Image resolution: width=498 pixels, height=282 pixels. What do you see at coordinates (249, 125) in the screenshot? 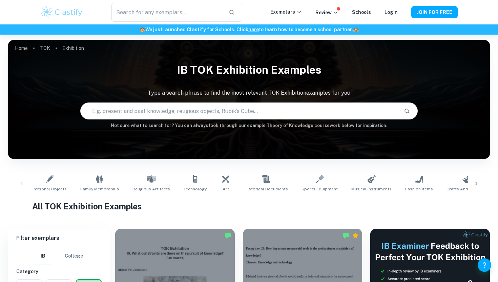
I see `h6: Not sure what to search for? You can always look through our example Theory of Knowledge coursewo...` at bounding box center [249, 125].